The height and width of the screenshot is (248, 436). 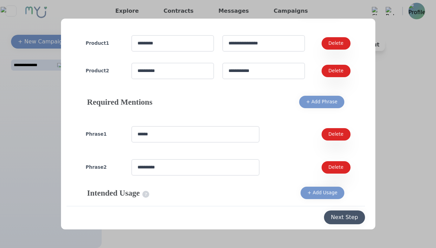 I want to click on div: Next Step, so click(x=345, y=218).